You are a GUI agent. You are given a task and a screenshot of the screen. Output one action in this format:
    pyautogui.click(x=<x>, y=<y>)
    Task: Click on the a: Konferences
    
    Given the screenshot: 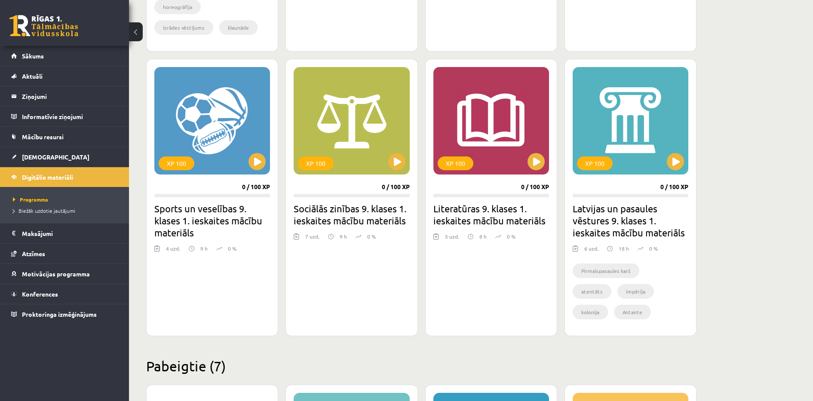 What is the action you would take?
    pyautogui.click(x=64, y=294)
    